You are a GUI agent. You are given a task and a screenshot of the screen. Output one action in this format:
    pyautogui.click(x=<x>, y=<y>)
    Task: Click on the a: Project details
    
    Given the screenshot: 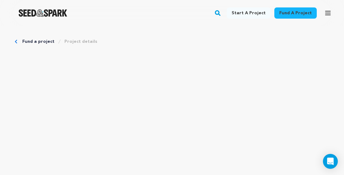 What is the action you would take?
    pyautogui.click(x=81, y=42)
    